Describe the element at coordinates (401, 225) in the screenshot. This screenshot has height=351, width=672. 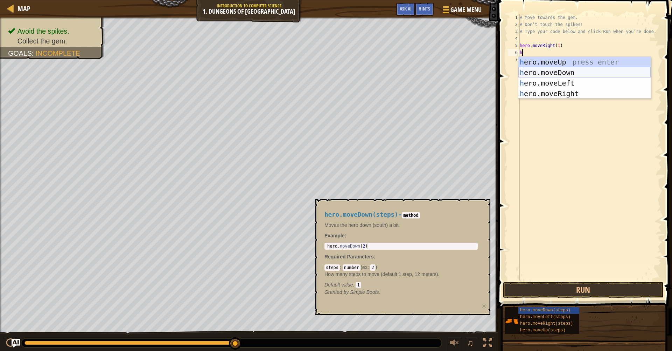
I see `p: Moves the hero down (south) a bit.` at that location.